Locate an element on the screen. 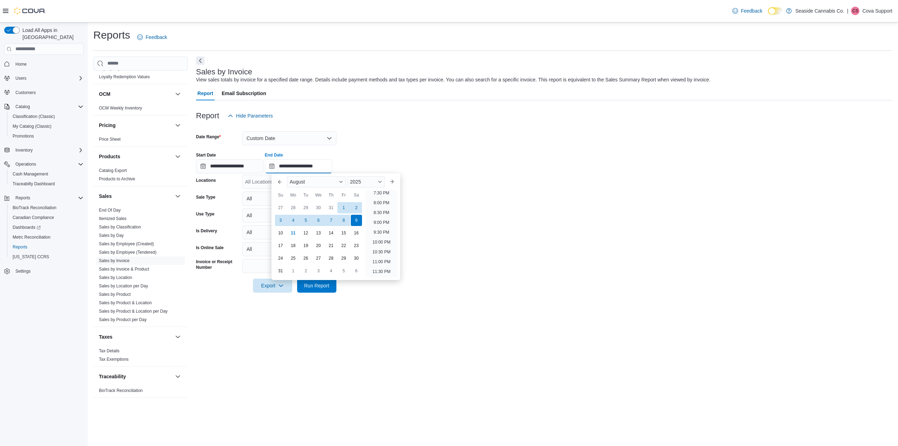  span: Cash Management is located at coordinates (30, 174).